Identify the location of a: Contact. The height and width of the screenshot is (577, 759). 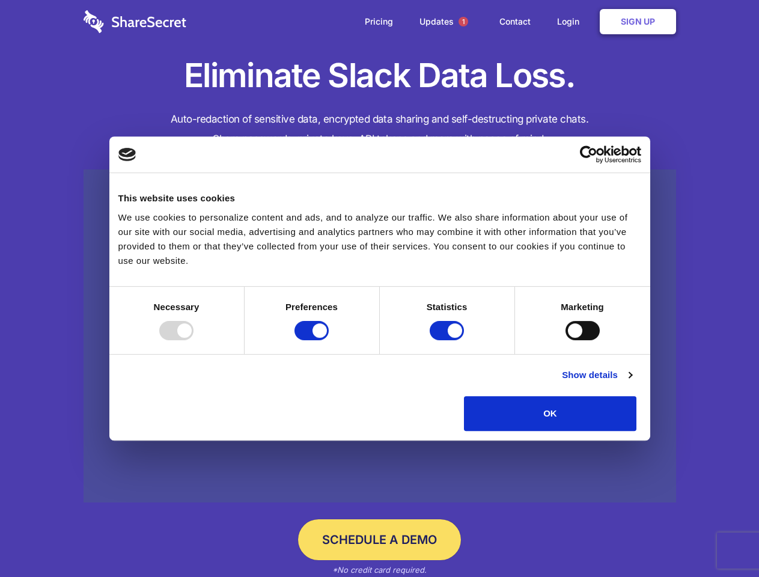
(515, 22).